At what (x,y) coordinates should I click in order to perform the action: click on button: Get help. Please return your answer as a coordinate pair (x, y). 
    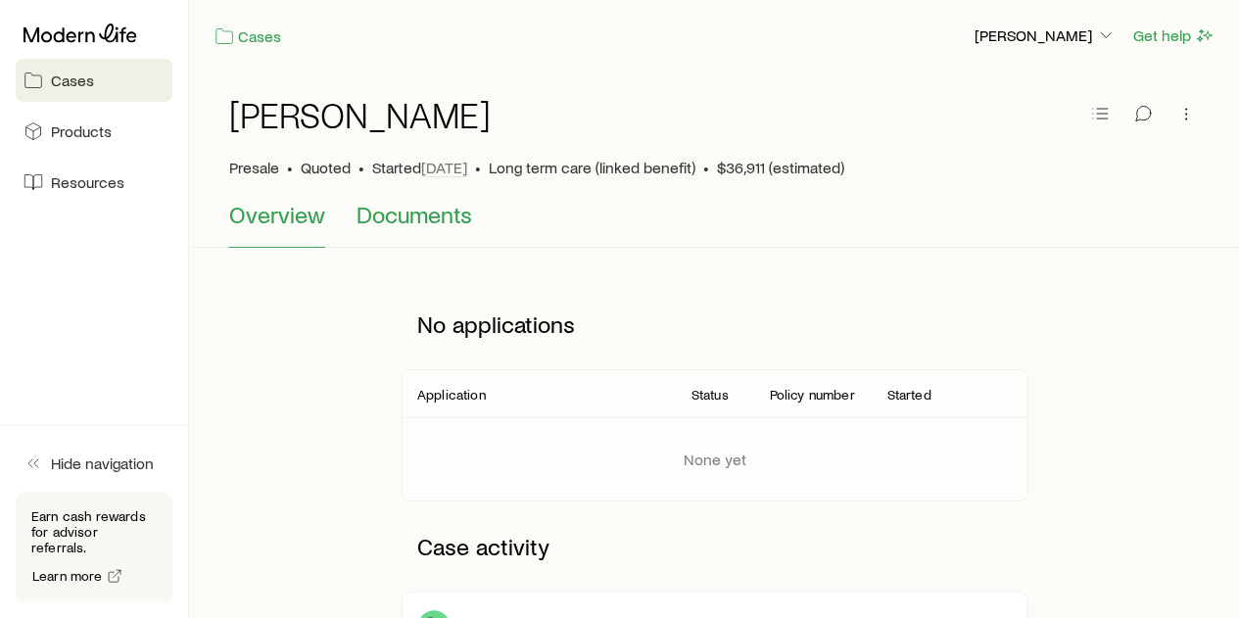
    Looking at the image, I should click on (1173, 35).